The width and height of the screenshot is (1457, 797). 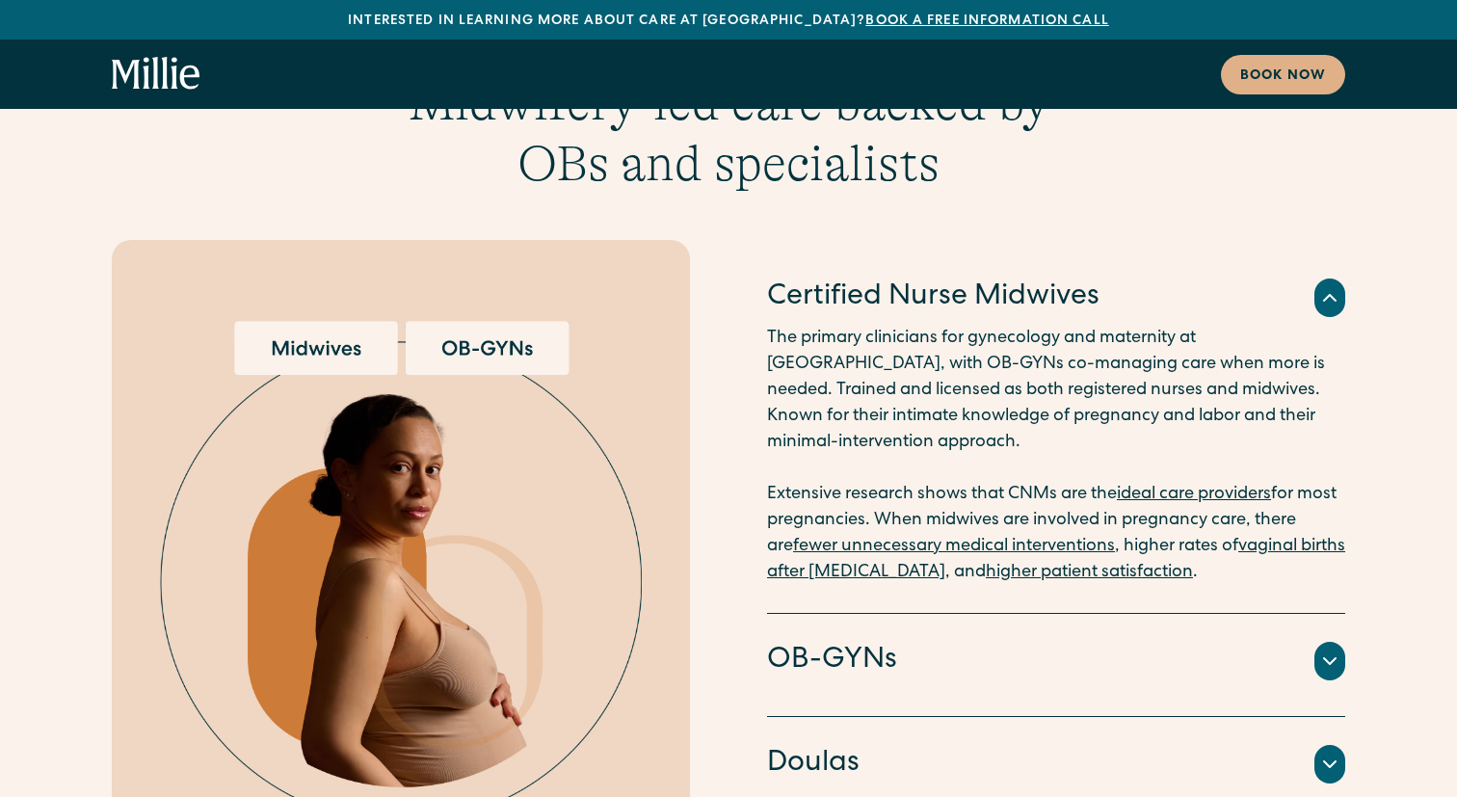 What do you see at coordinates (987, 21) in the screenshot?
I see `a: Book a free information call` at bounding box center [987, 21].